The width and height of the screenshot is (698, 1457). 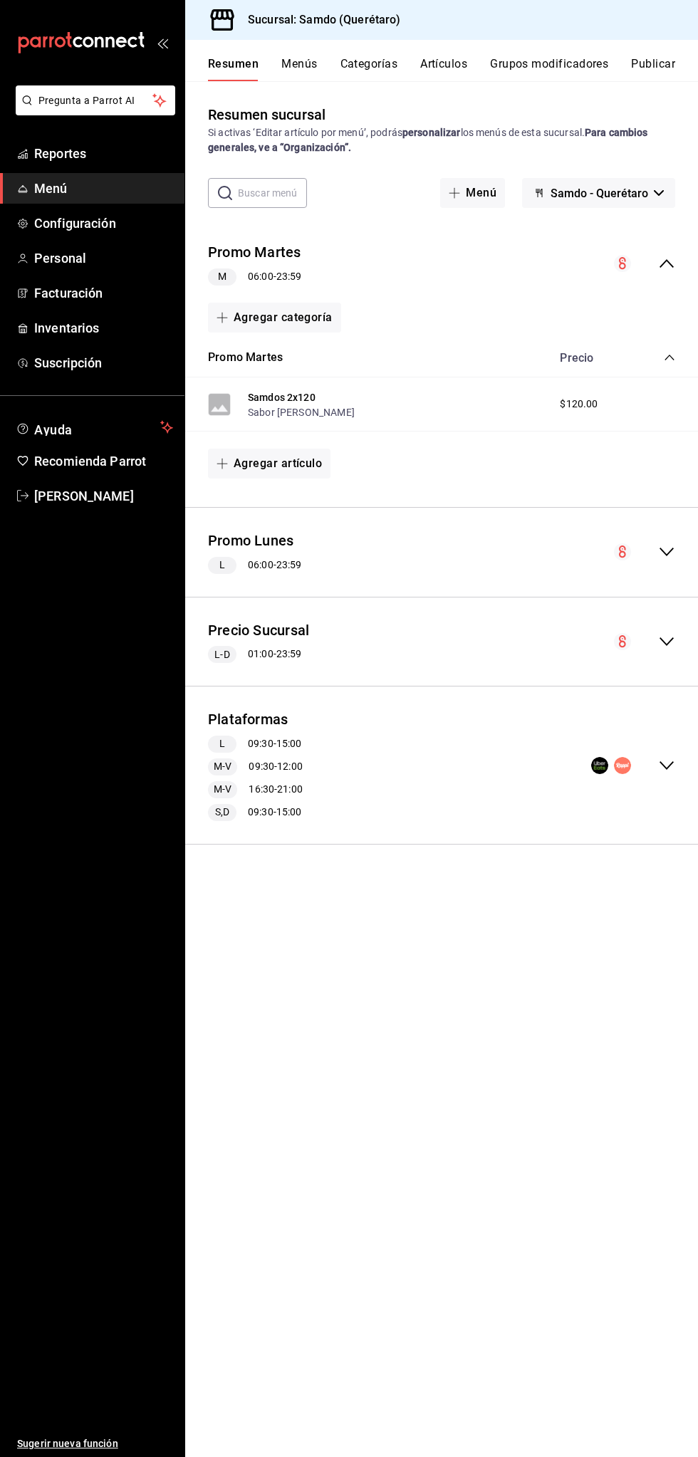 I want to click on span: $120.00, so click(x=578, y=404).